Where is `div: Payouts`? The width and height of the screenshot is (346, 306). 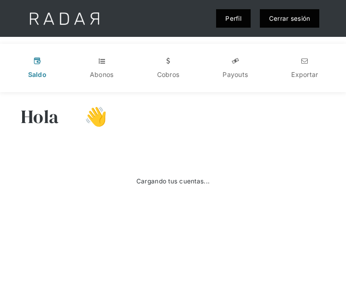
div: Payouts is located at coordinates (235, 75).